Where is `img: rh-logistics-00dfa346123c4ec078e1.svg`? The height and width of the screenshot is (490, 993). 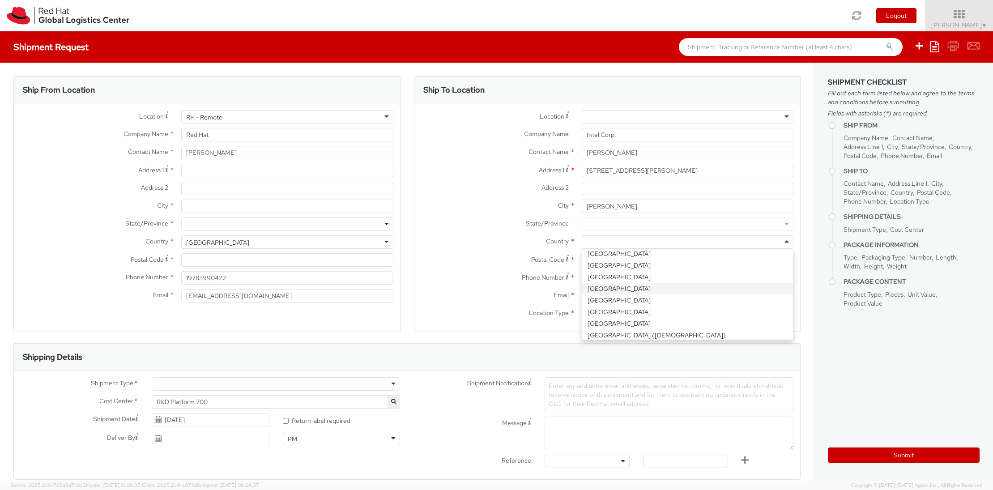
img: rh-logistics-00dfa346123c4ec078e1.svg is located at coordinates (68, 16).